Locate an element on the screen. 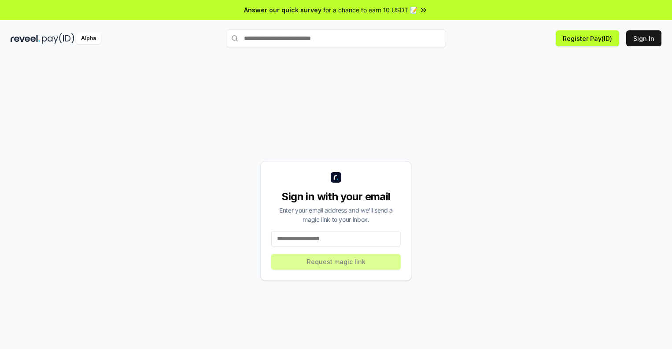 This screenshot has height=349, width=672. div: Enter your email address and we’ll send a magic link to your inbox. is located at coordinates (336, 215).